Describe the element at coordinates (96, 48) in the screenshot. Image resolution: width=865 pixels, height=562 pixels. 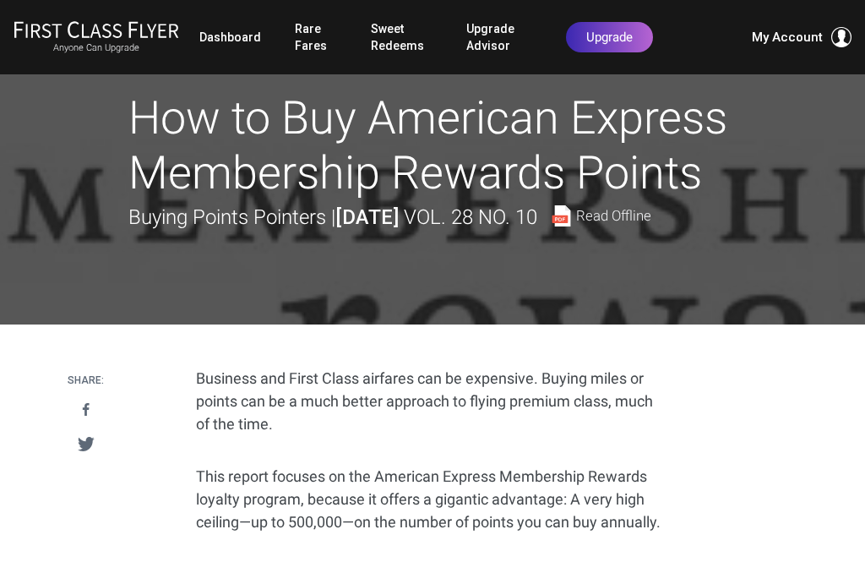
I see `small: Anyone Can Upgrade` at that location.